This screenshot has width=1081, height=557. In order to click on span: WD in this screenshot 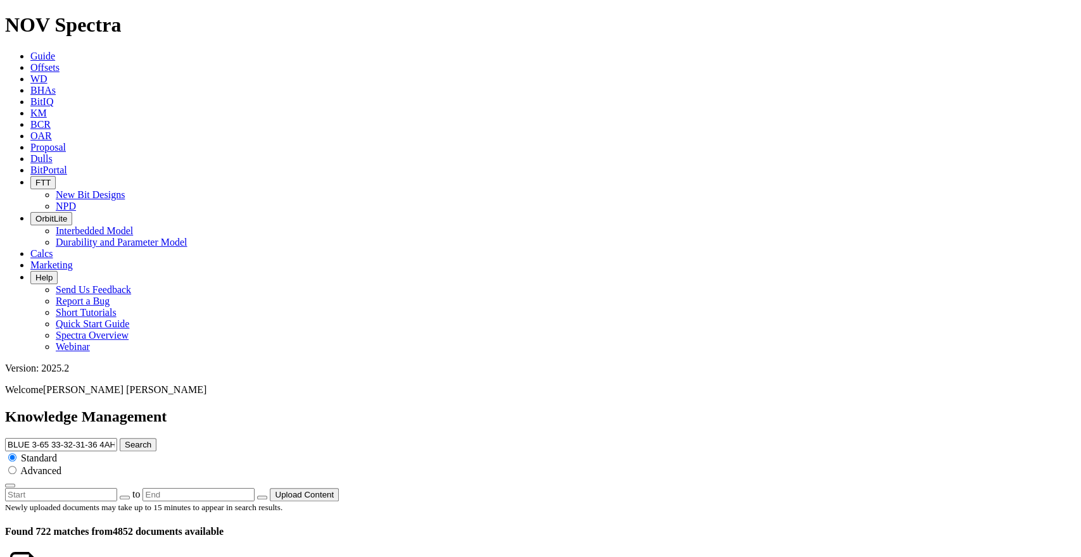, I will do `click(39, 79)`.